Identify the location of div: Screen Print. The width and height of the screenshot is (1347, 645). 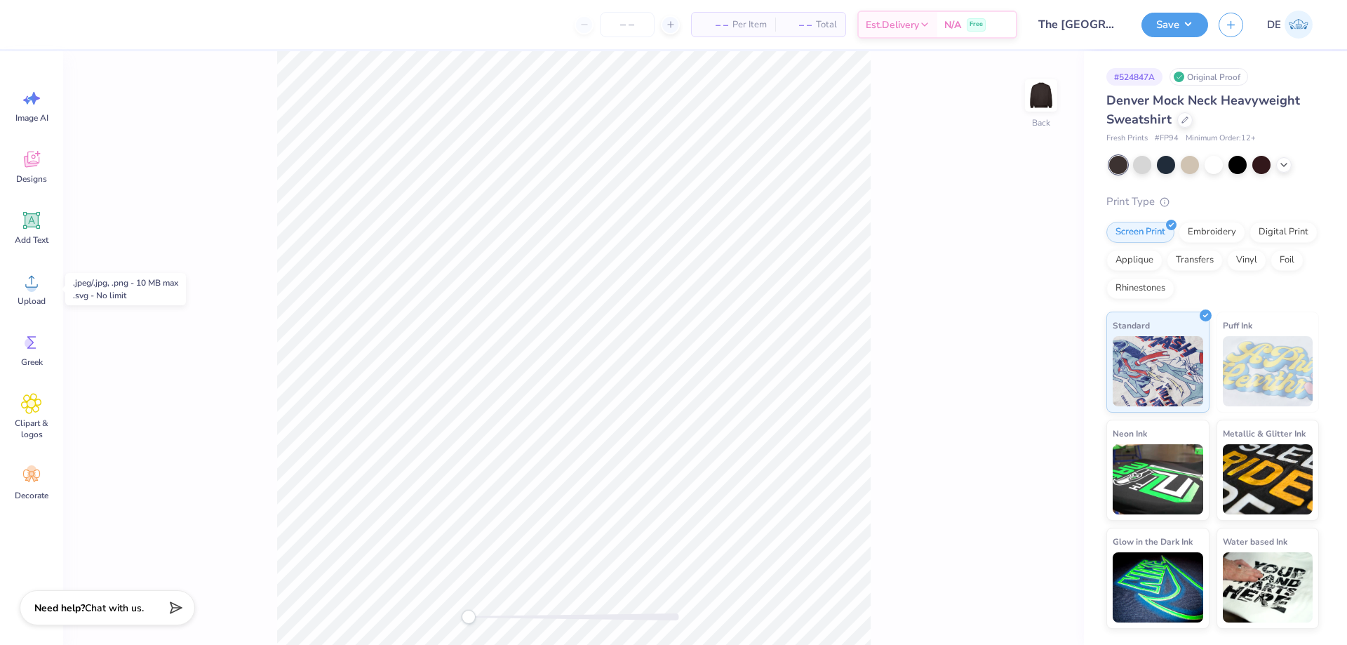
(1140, 232).